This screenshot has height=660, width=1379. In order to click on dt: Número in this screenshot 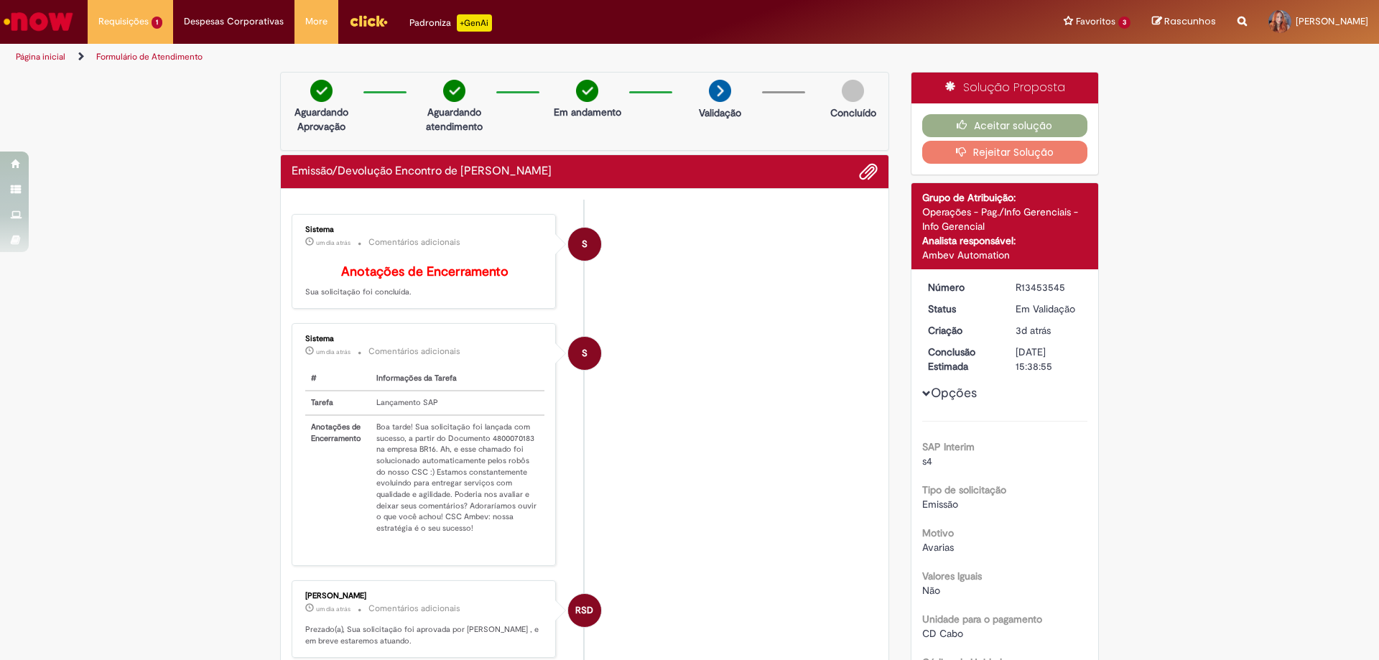, I will do `click(961, 287)`.